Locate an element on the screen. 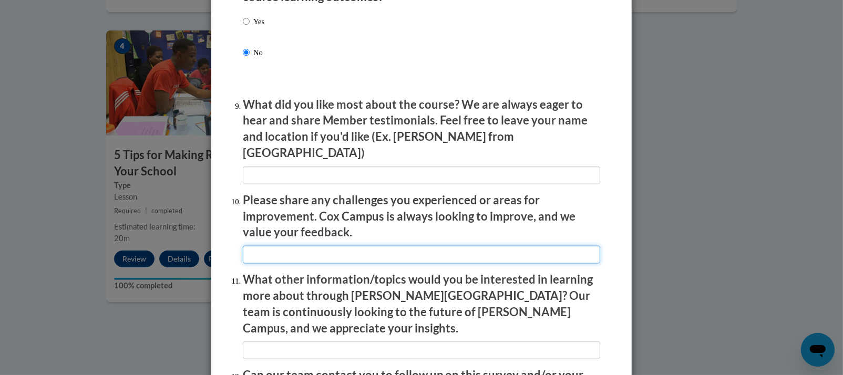 This screenshot has width=843, height=375. p: No is located at coordinates (259, 53).